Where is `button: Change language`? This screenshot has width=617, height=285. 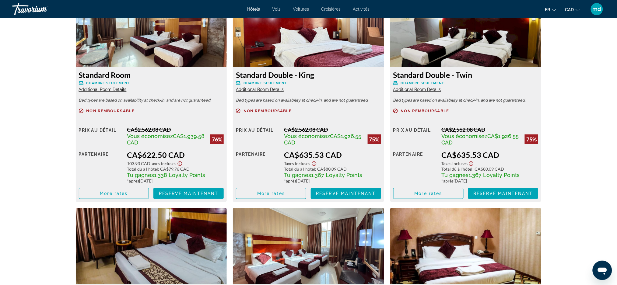 button: Change language is located at coordinates (550, 9).